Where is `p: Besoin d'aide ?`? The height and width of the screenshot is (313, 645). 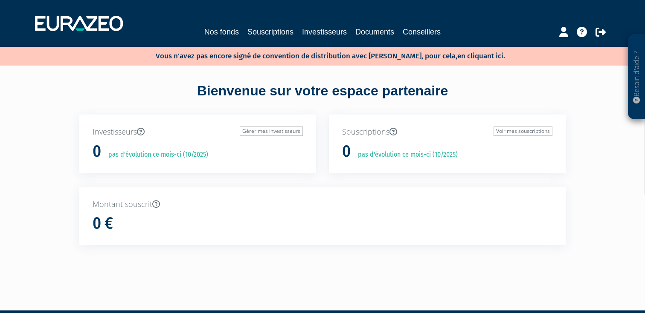 p: Besoin d'aide ? is located at coordinates (636, 77).